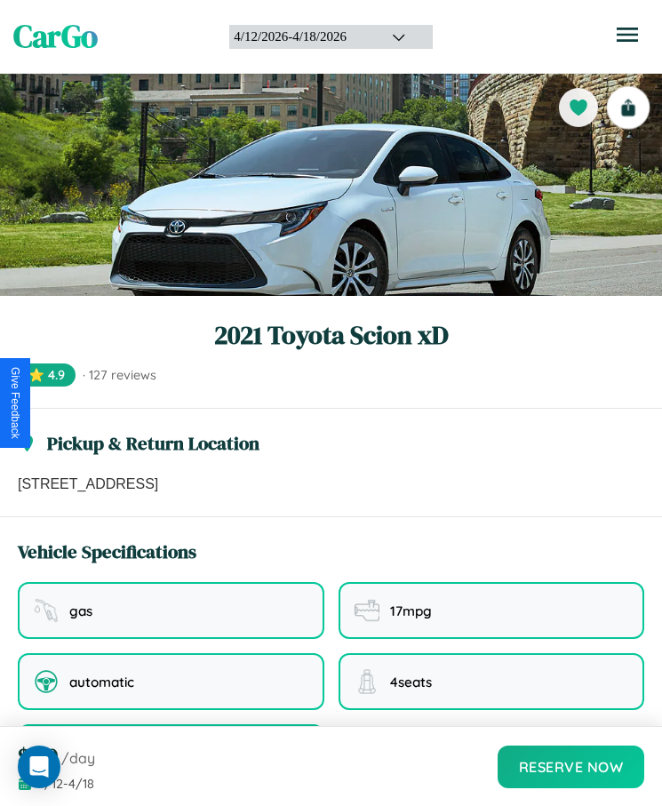 The height and width of the screenshot is (806, 662). I want to click on span: CarGo, so click(55, 36).